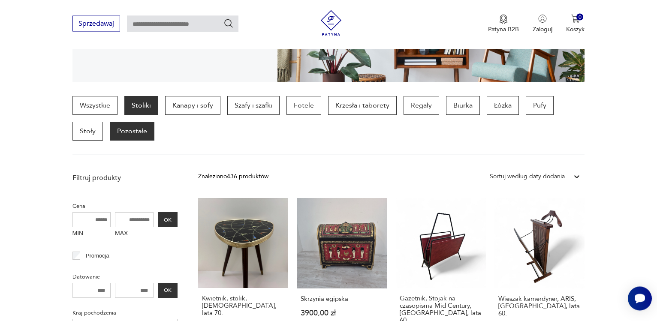  What do you see at coordinates (96, 24) in the screenshot?
I see `a: Sprzedawaj` at bounding box center [96, 24].